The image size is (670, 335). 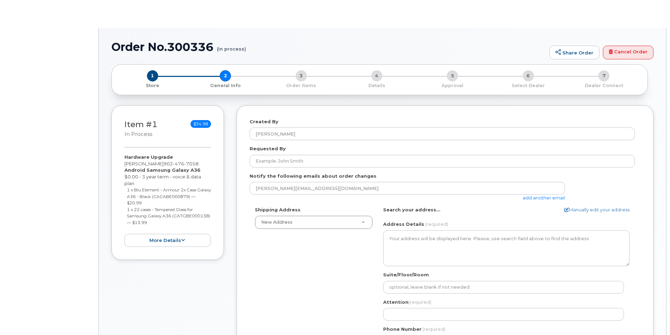 What do you see at coordinates (267, 149) in the screenshot?
I see `label: Requested By` at bounding box center [267, 149].